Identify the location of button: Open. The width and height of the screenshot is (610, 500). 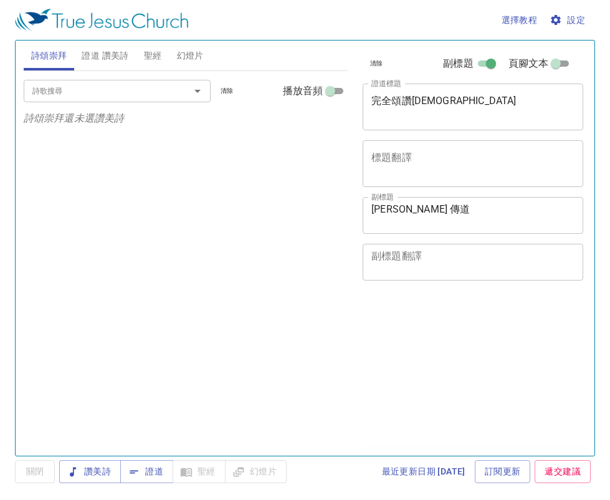
(198, 91).